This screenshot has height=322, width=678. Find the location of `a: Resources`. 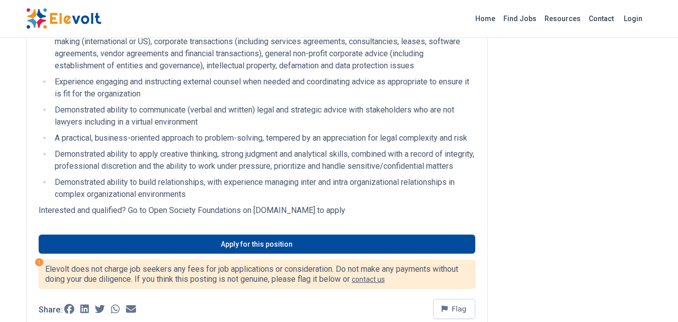

a: Resources is located at coordinates (563, 19).